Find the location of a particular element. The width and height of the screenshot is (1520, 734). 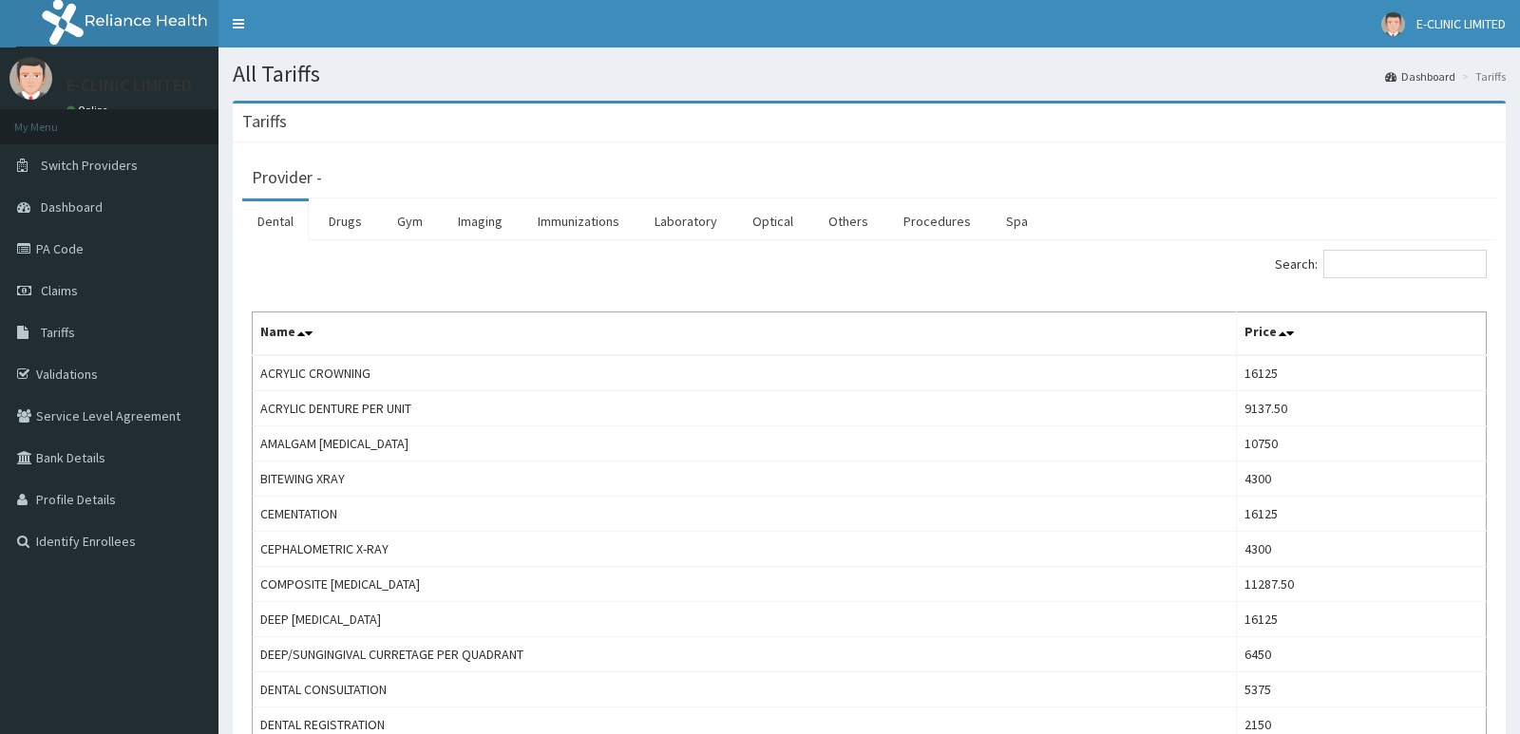

a: Gym is located at coordinates (409, 221).